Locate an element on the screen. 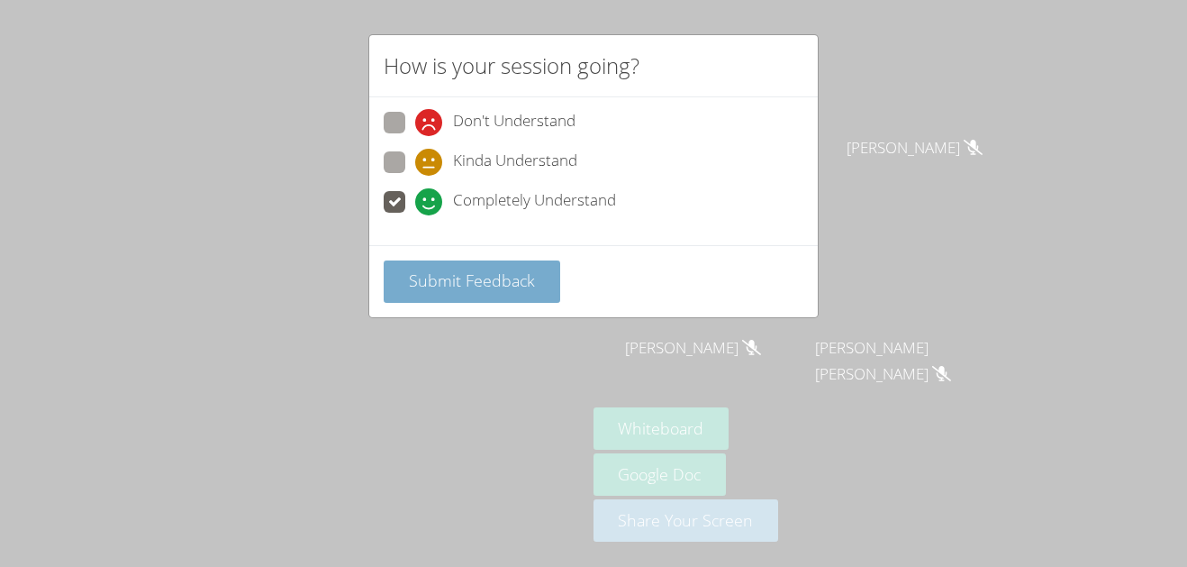  span: Kinda Understand is located at coordinates (515, 162).